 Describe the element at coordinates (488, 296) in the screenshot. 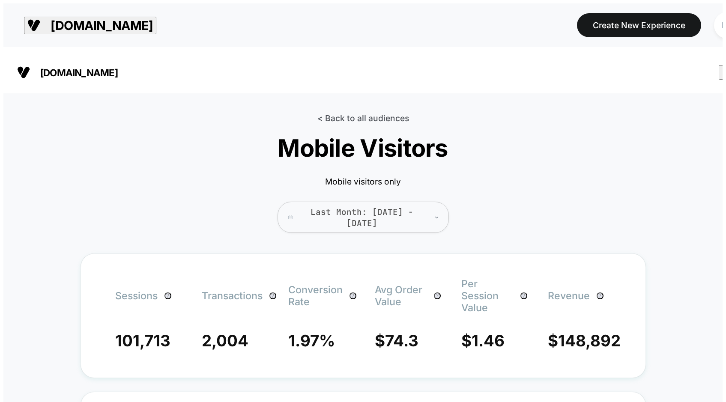

I see `span: Per Session Value` at that location.